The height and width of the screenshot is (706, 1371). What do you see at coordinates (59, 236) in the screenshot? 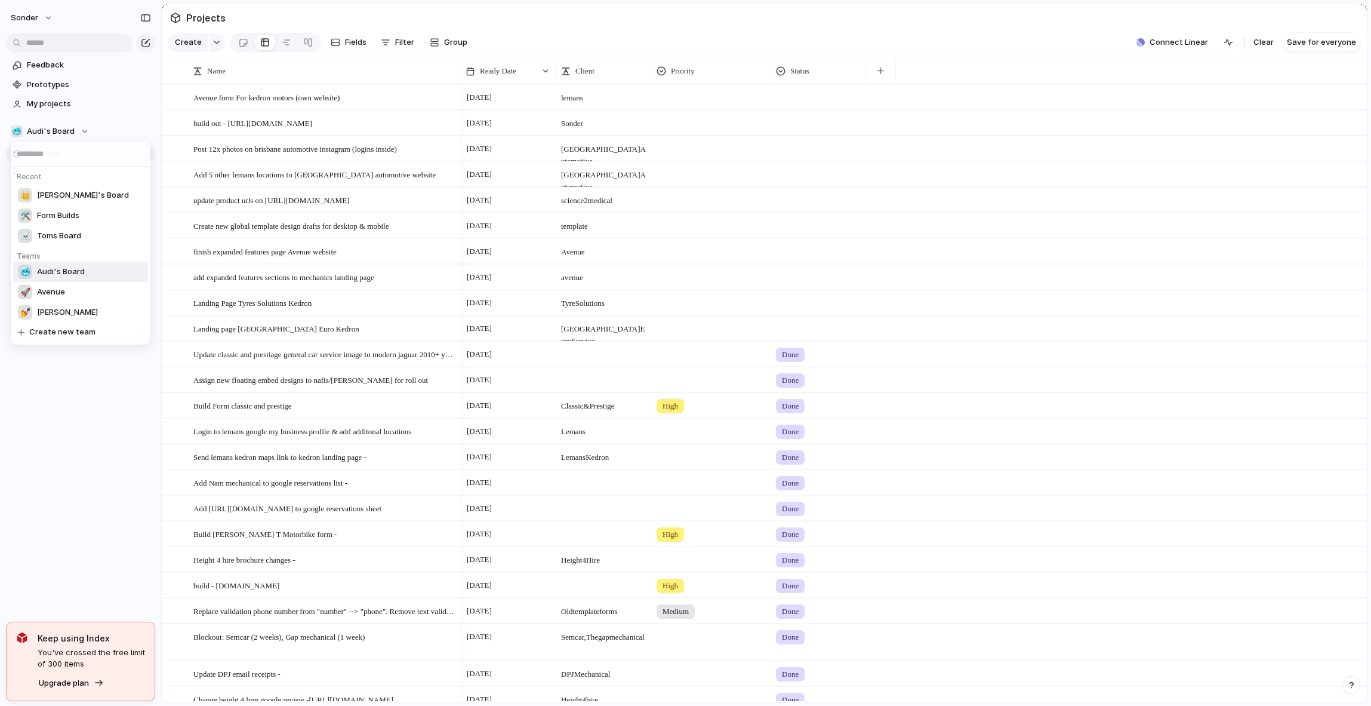
I see `span: Toms Board` at bounding box center [59, 236].